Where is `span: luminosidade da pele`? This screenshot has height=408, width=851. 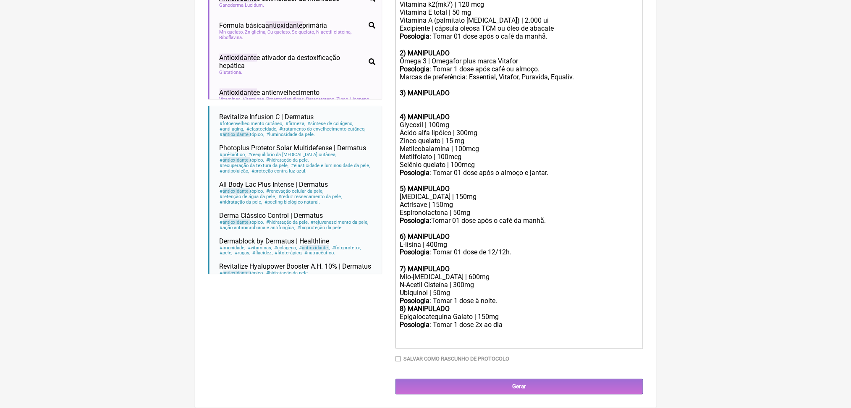 span: luminosidade da pele is located at coordinates (290, 134).